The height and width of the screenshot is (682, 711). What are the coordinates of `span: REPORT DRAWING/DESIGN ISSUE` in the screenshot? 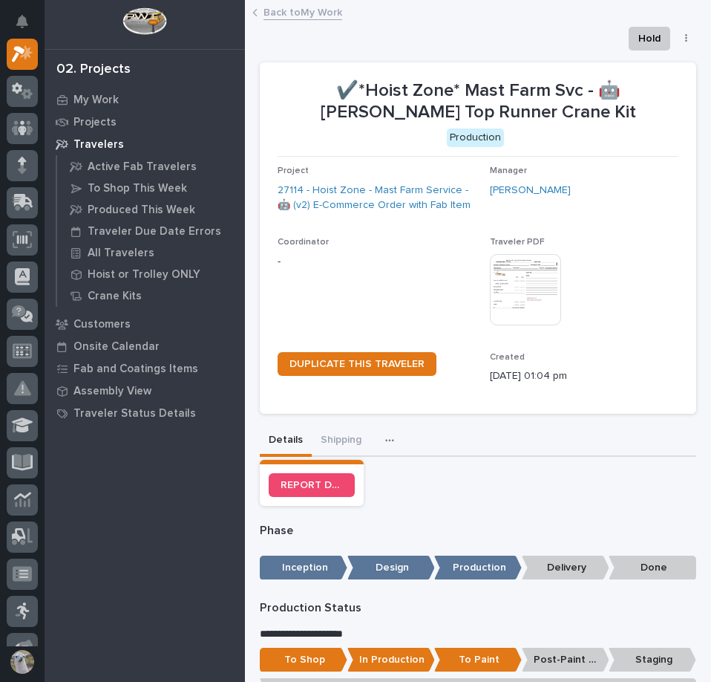 It's located at (312, 485).